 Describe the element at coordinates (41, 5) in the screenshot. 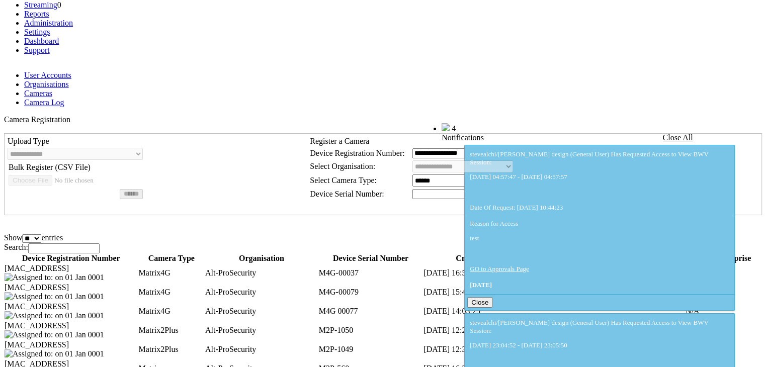

I see `a: Streaming` at that location.